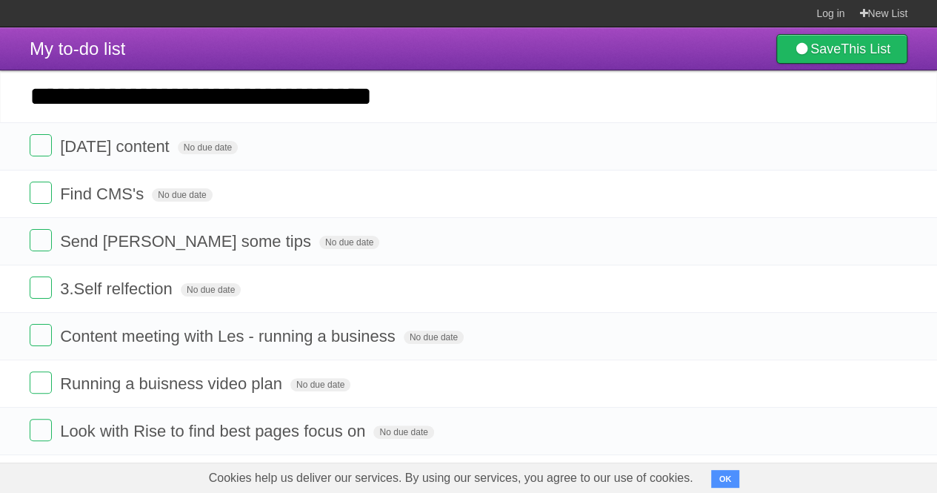 This screenshot has height=493, width=937. I want to click on b: This List, so click(865, 49).